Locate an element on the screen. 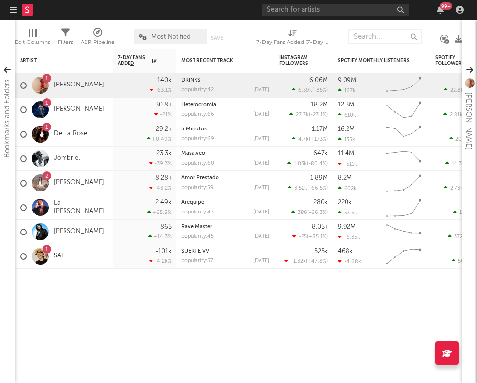 This screenshot has width=477, height=383. span: Most Notified is located at coordinates (171, 37).